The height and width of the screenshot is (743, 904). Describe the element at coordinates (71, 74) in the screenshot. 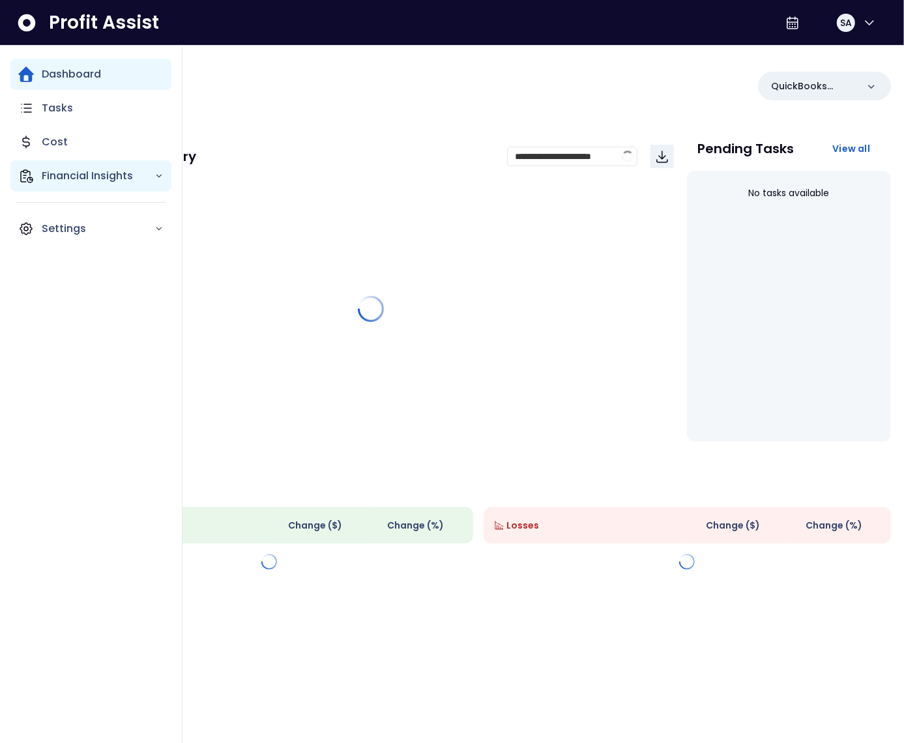

I see `p: Dashboard` at that location.